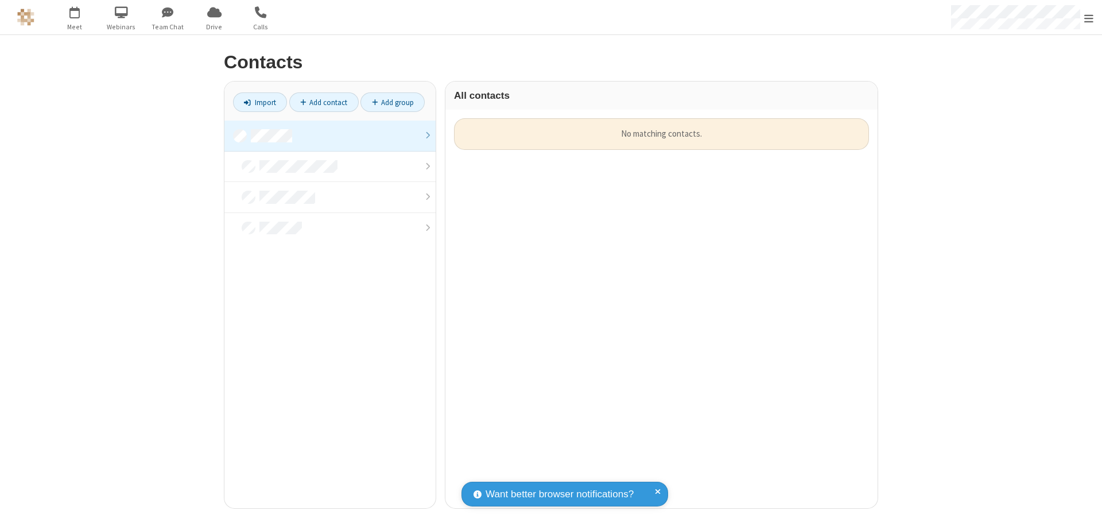  What do you see at coordinates (661, 134) in the screenshot?
I see `div: No matching contacts.` at bounding box center [661, 134].